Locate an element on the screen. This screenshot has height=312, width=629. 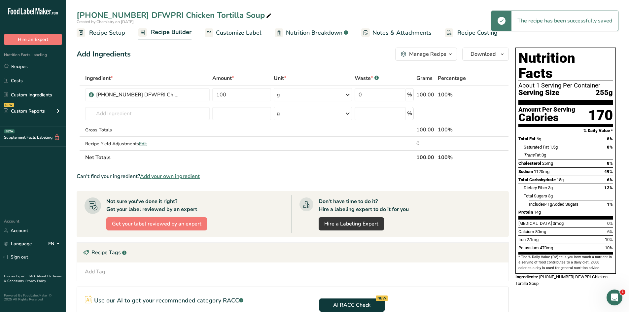
span: Download is located at coordinates (483, 54).